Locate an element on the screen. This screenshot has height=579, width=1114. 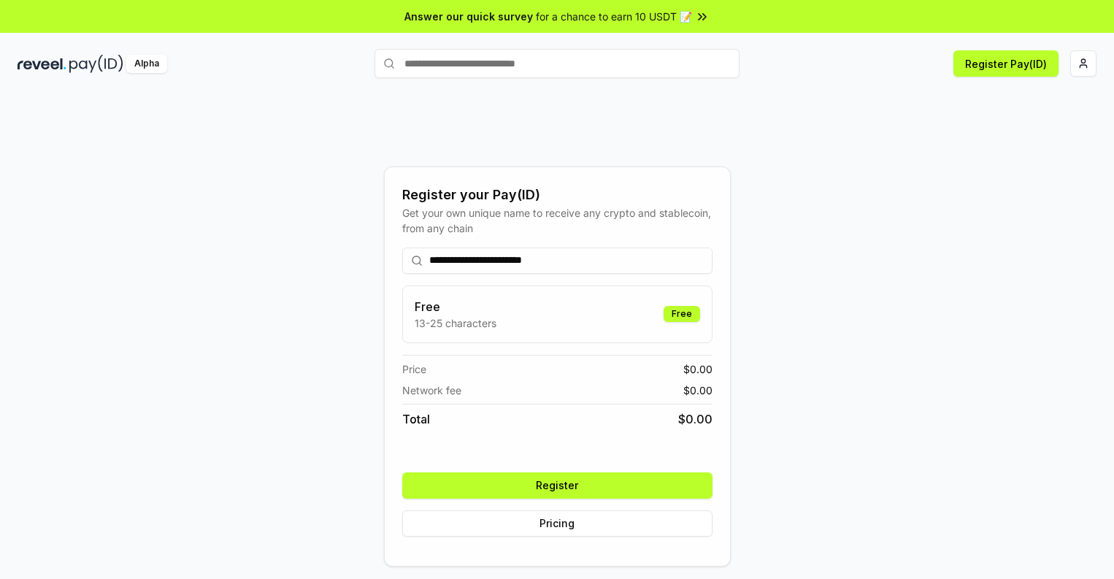
span: Total is located at coordinates (416, 419).